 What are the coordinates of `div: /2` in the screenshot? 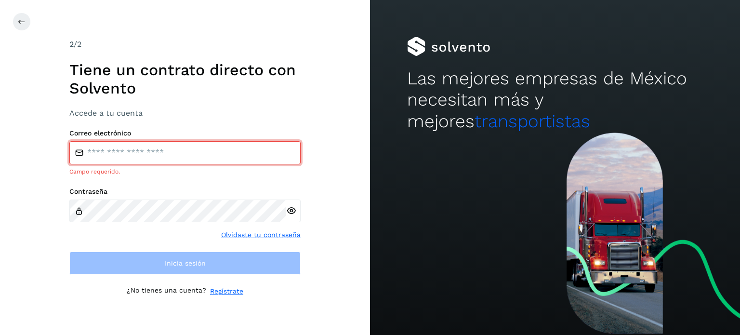 It's located at (185, 44).